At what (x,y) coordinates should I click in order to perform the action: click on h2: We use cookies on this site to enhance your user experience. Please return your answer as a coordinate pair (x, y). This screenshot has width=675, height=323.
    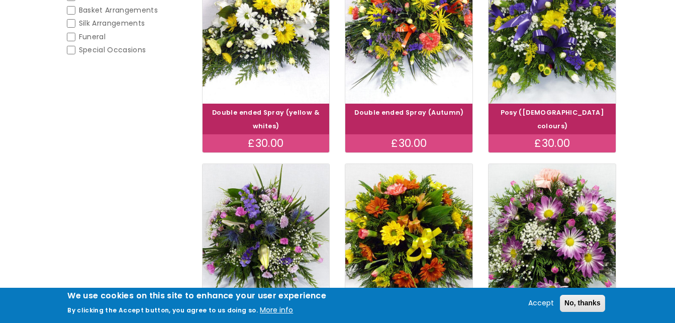
    Looking at the image, I should click on (196, 295).